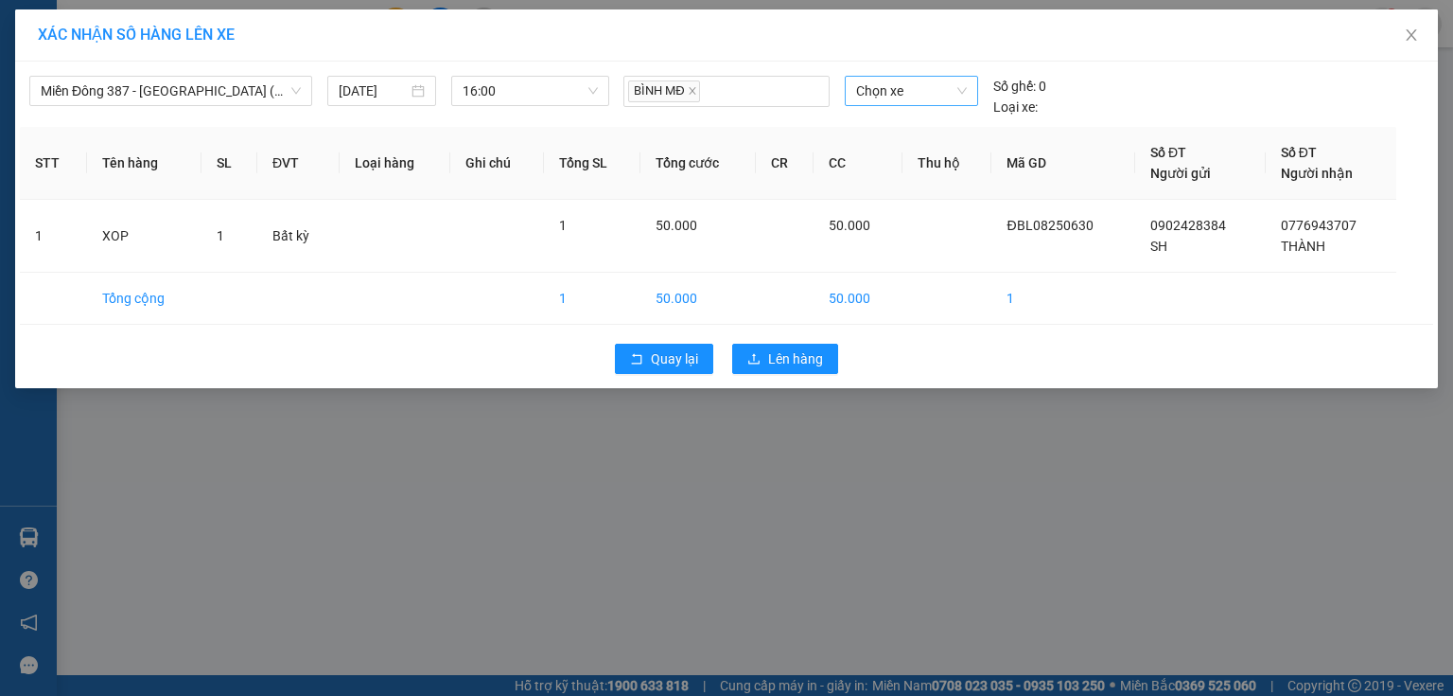  What do you see at coordinates (1319, 225) in the screenshot?
I see `span: 0776943707` at bounding box center [1319, 225].